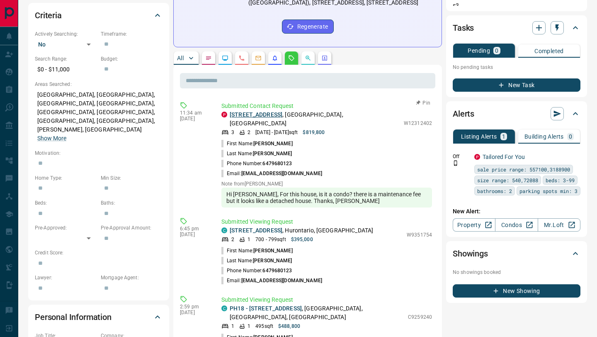 This screenshot has width=597, height=337. What do you see at coordinates (549, 191) in the screenshot?
I see `span: parking spots min: 3` at bounding box center [549, 191].